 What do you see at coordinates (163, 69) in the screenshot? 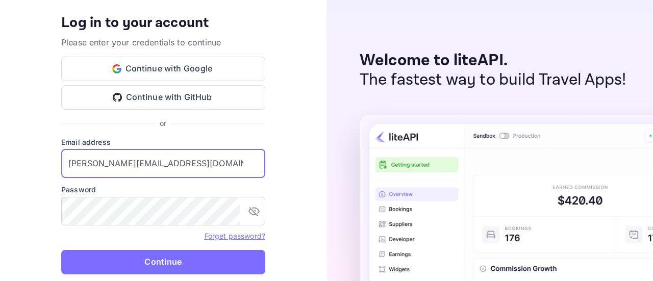
I see `button: Continue with Google` at bounding box center [163, 69].